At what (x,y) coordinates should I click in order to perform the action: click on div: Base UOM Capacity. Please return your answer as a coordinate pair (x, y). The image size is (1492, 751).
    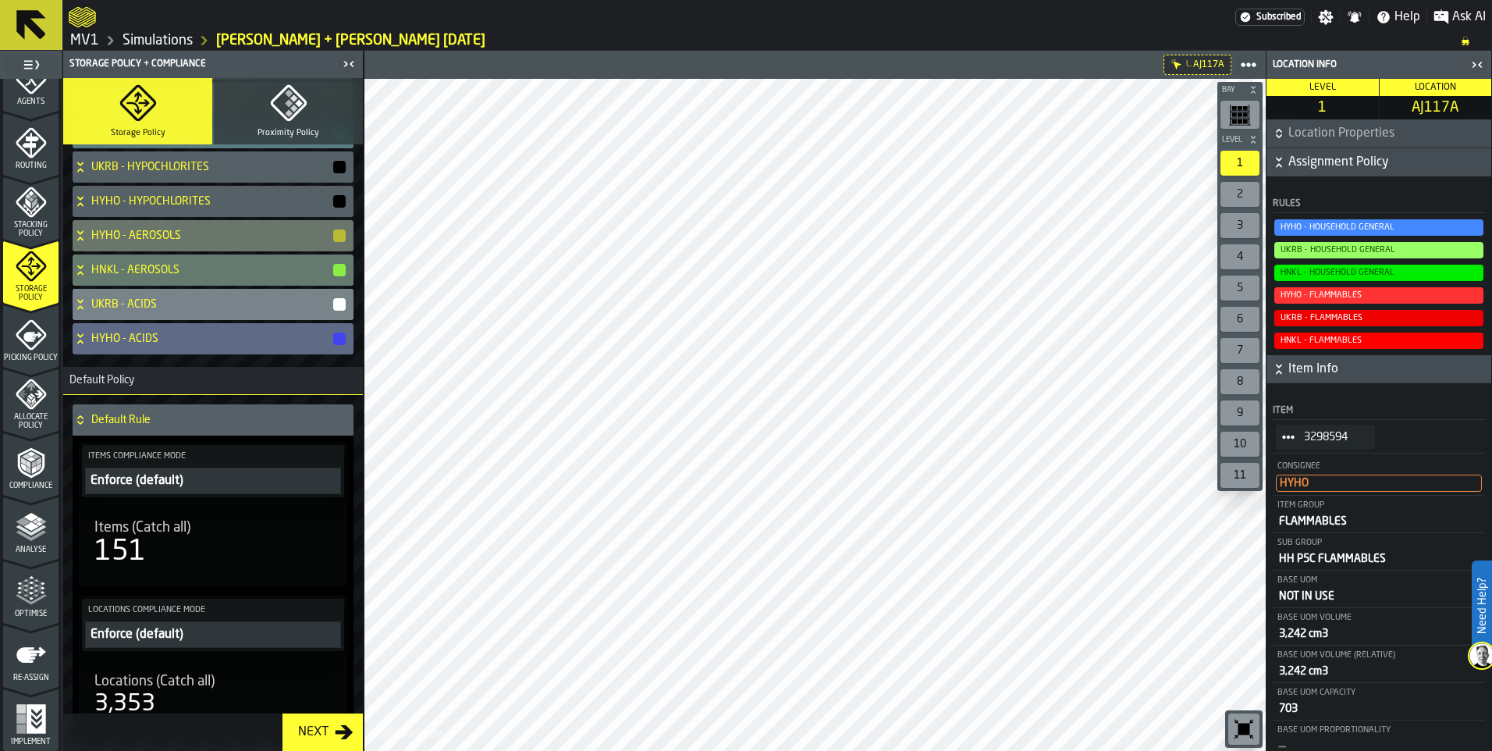
    Looking at the image, I should click on (1379, 692).